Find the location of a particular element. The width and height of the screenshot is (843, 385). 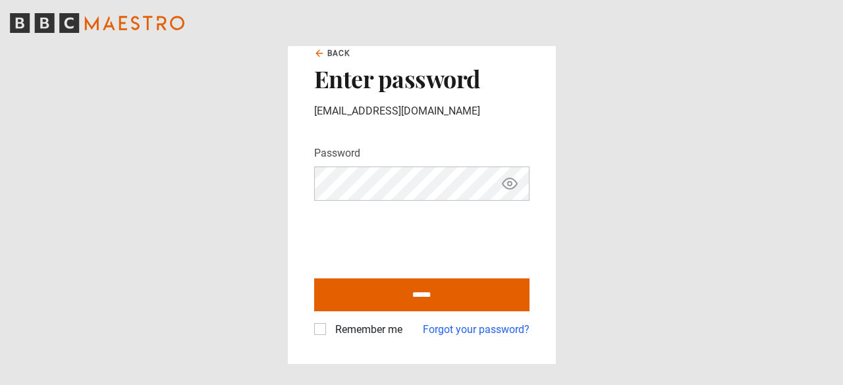

a: BBC Maestro is located at coordinates (97, 23).